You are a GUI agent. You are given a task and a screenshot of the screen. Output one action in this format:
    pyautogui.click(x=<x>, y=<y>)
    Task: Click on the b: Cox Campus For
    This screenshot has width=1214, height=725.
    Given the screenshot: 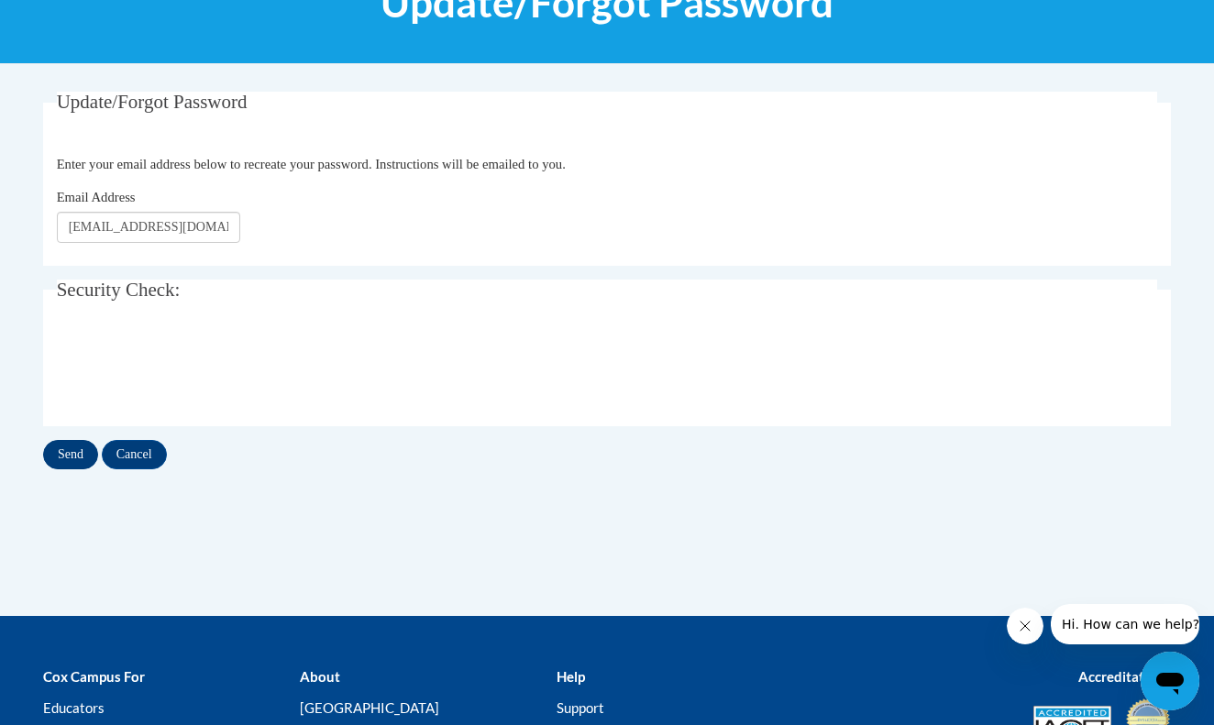 What is the action you would take?
    pyautogui.click(x=93, y=676)
    